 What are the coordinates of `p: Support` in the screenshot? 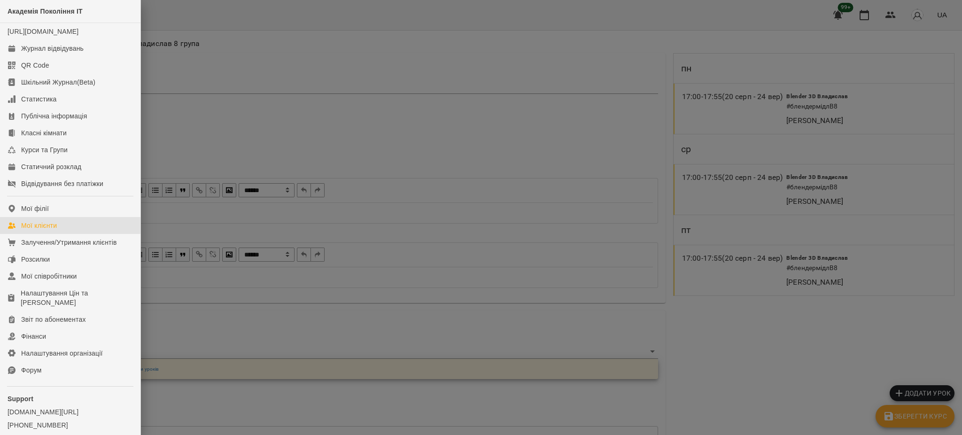 It's located at (70, 399).